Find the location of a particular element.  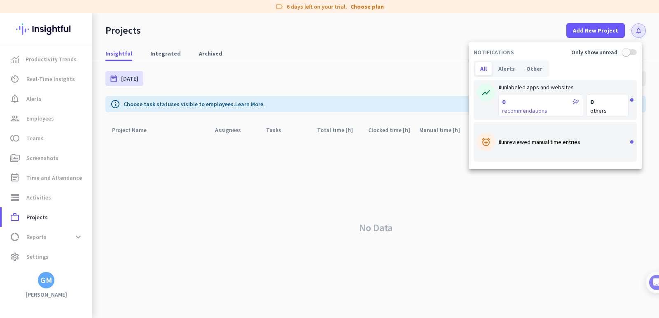

span: recommendations is located at coordinates (541, 111).